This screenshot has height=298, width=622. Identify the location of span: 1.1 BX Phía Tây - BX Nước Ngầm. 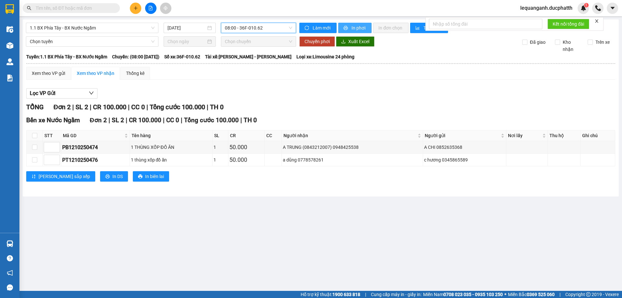
(92, 28).